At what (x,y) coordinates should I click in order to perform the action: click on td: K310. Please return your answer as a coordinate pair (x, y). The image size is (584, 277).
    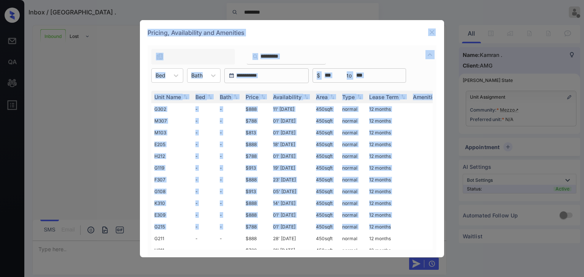
    Looking at the image, I should click on (172, 203).